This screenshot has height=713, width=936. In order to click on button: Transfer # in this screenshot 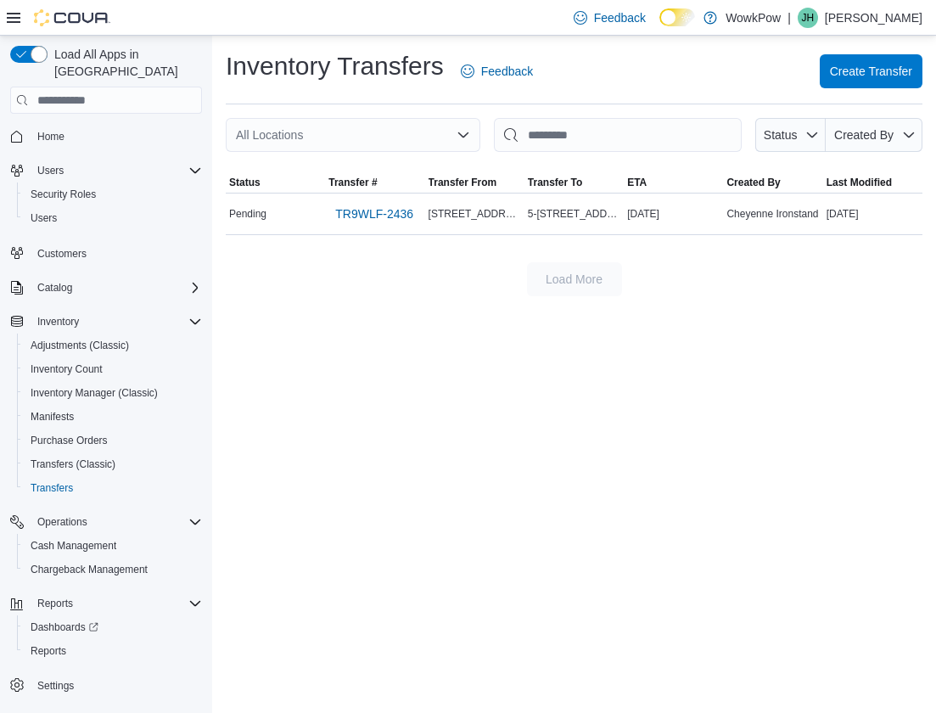, I will do `click(374, 182)`.